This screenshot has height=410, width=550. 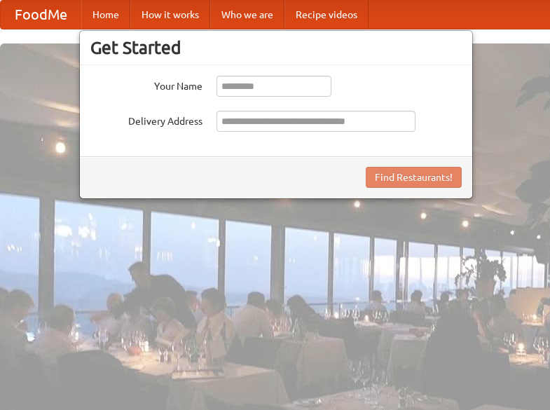 I want to click on a: Home, so click(x=106, y=15).